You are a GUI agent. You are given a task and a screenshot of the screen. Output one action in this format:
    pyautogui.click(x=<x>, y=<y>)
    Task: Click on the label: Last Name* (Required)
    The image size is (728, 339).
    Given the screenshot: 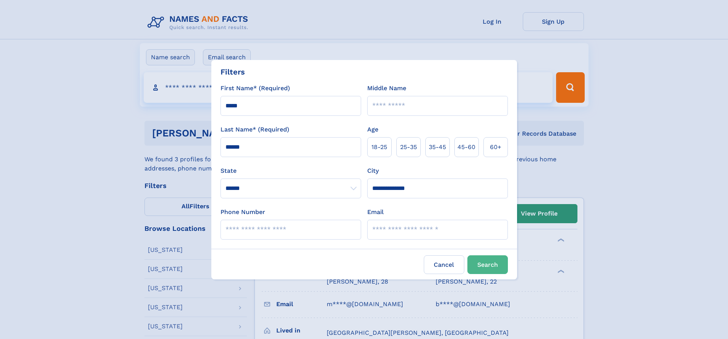 What is the action you would take?
    pyautogui.click(x=255, y=130)
    